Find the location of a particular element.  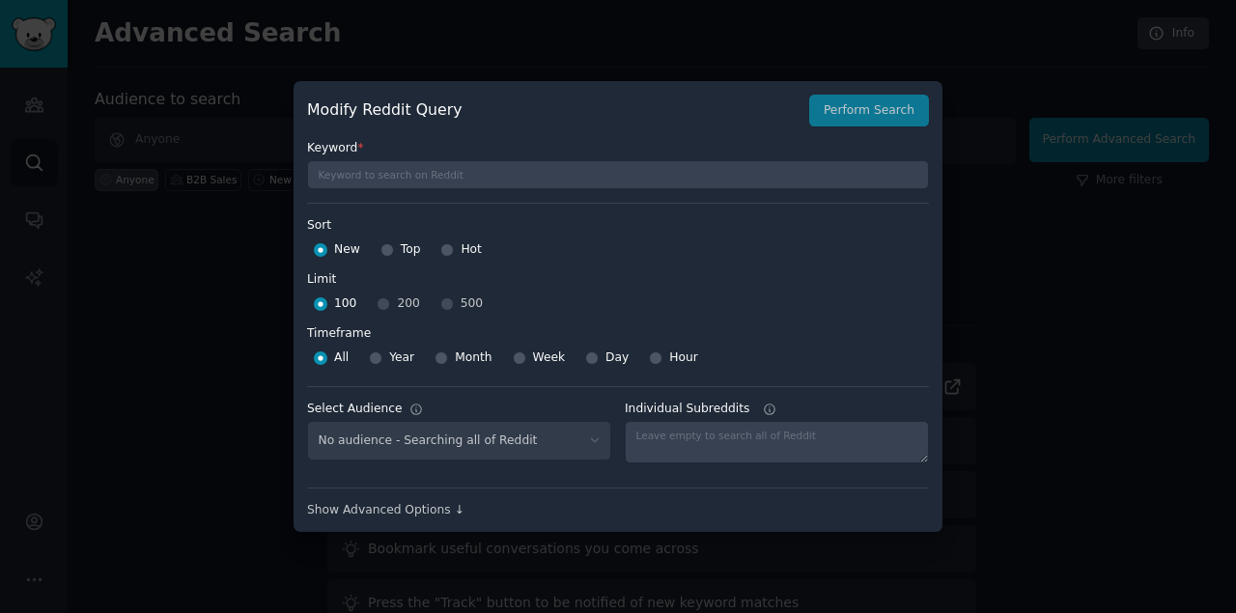

span: Week is located at coordinates (550, 358).